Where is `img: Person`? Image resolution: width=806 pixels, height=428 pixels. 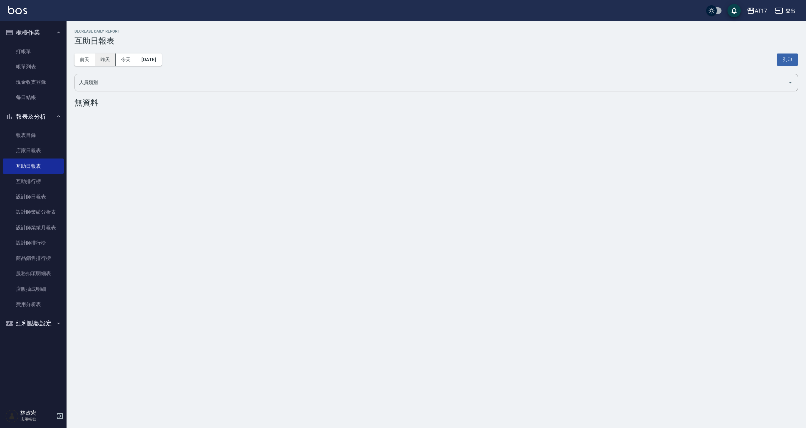
img: Person is located at coordinates (12, 416).